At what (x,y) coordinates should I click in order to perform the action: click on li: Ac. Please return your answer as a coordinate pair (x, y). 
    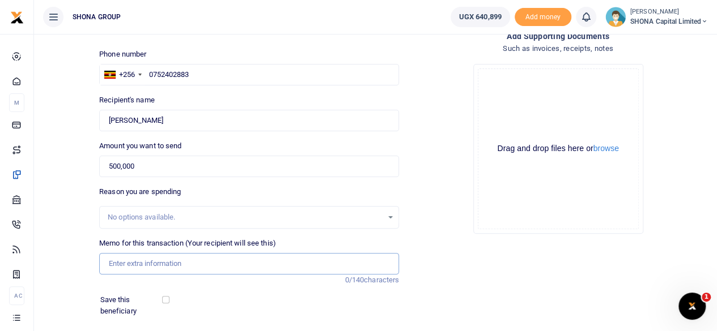
    Looking at the image, I should click on (16, 296).